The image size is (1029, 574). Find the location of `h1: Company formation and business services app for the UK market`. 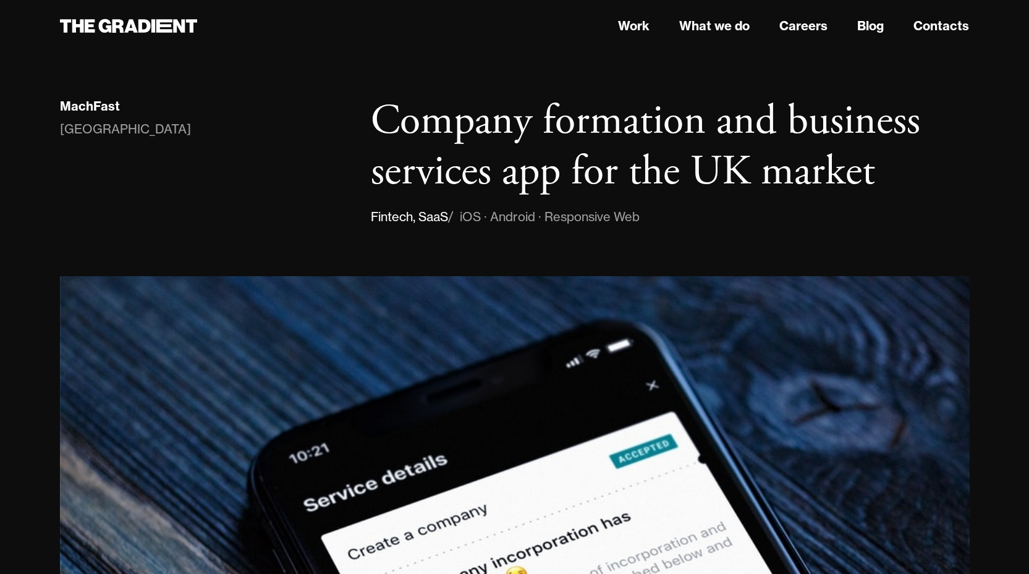

h1: Company formation and business services app for the UK market is located at coordinates (670, 146).